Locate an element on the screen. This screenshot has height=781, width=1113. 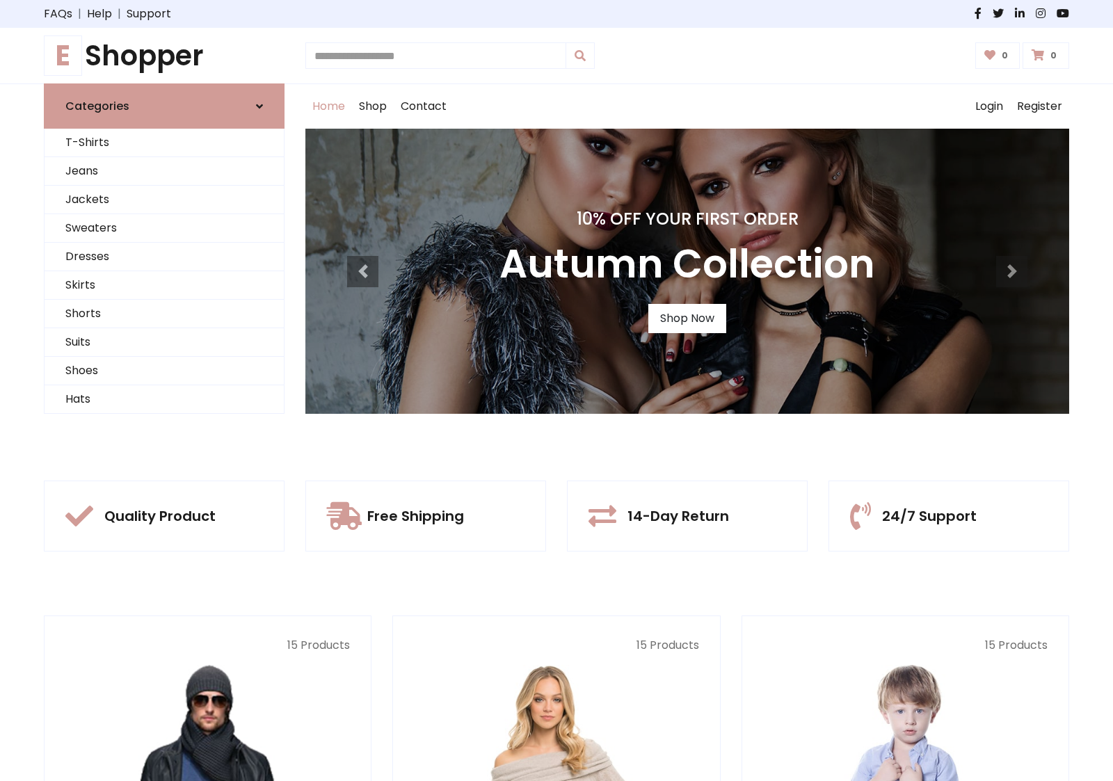
a: Shop is located at coordinates (373, 106).